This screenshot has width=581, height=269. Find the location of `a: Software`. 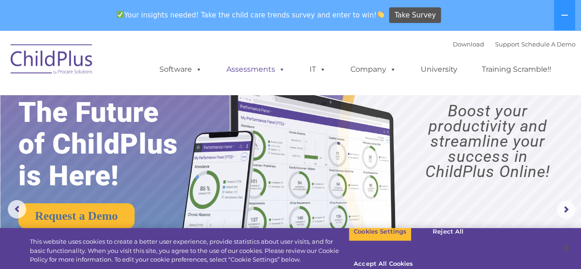

a: Software is located at coordinates (180, 69).